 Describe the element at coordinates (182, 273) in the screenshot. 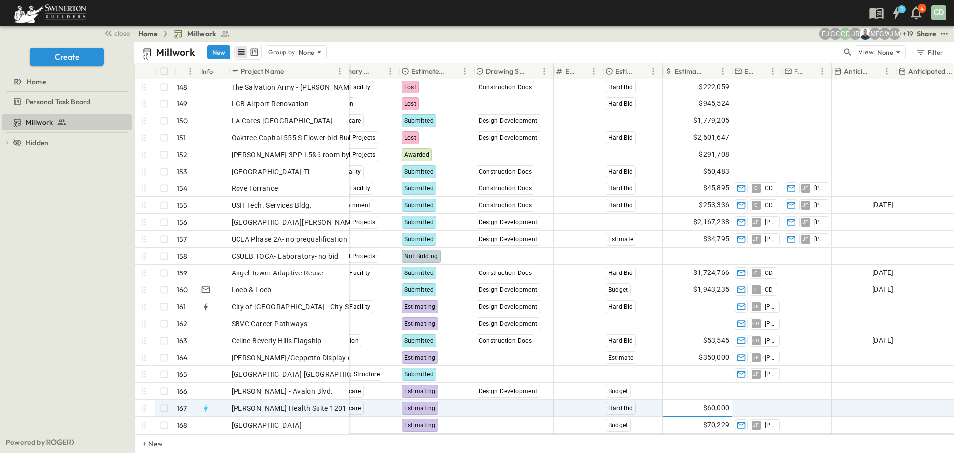

I see `p: 159` at that location.